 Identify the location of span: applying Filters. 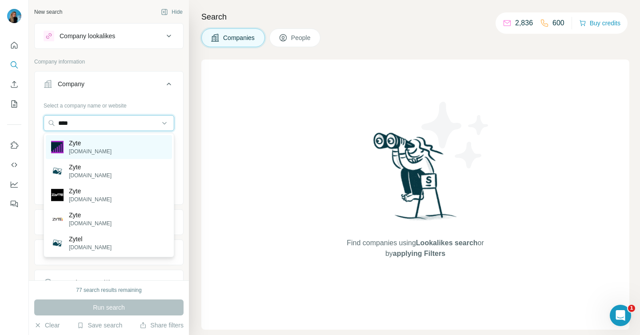
(419, 253).